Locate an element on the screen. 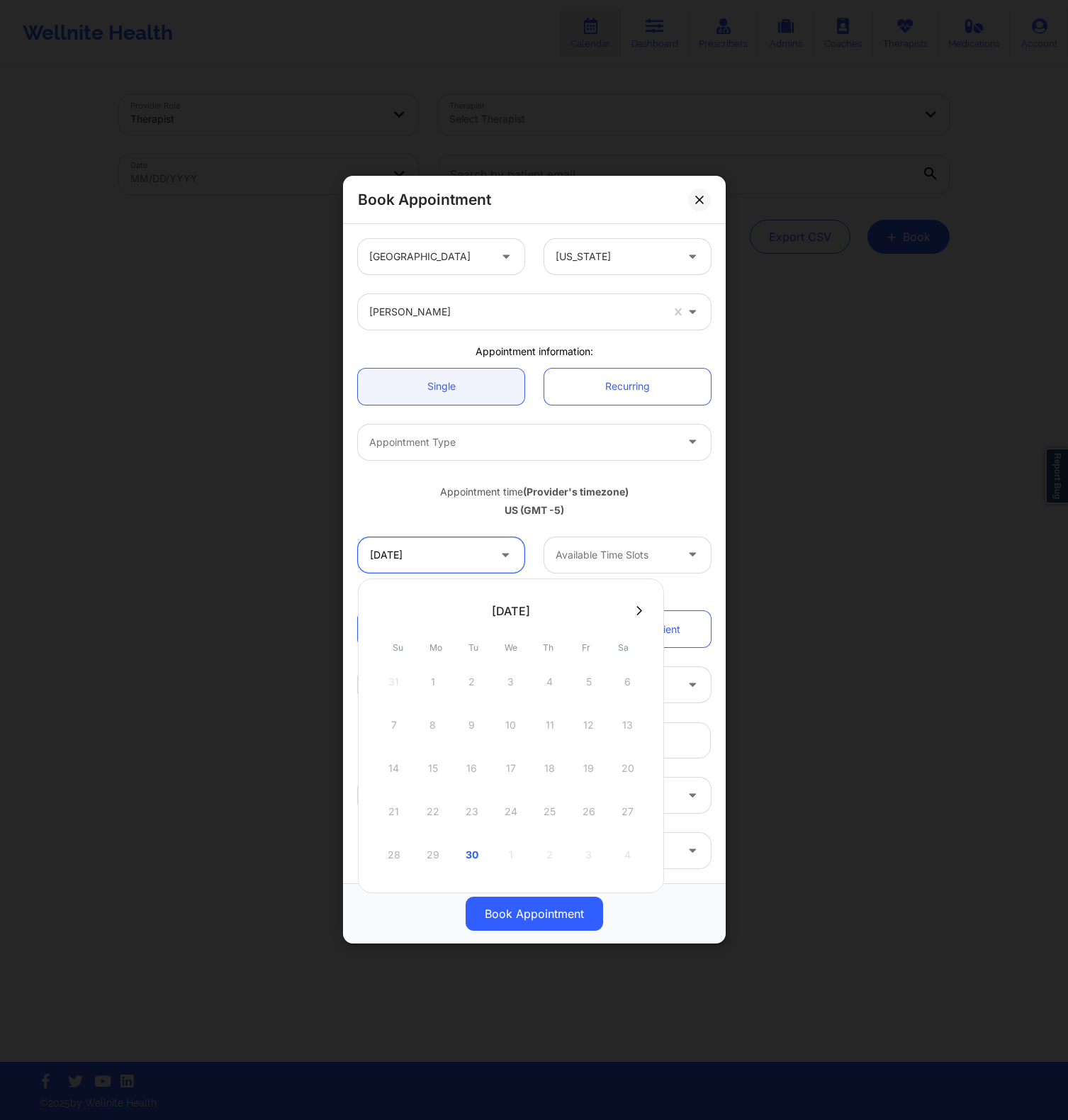 This screenshot has height=1120, width=1068. div: america/los_angeles is located at coordinates (615, 851).